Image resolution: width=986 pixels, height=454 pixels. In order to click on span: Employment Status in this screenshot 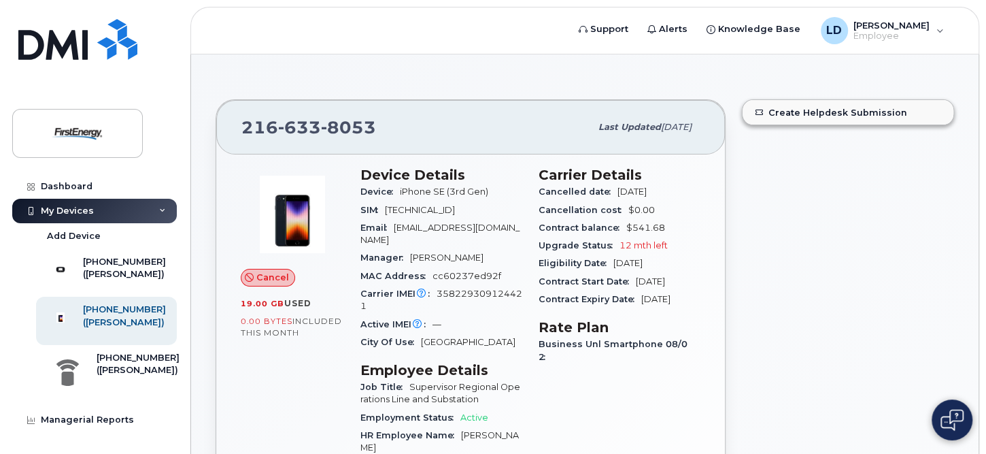, I will do `click(410, 417)`.